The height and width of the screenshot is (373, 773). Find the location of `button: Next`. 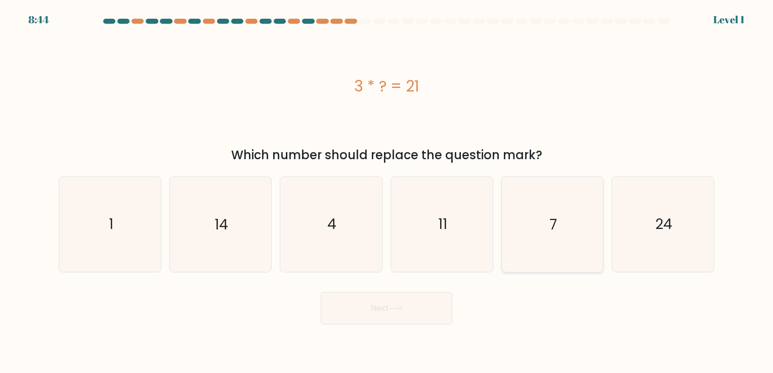

button: Next is located at coordinates (386, 308).